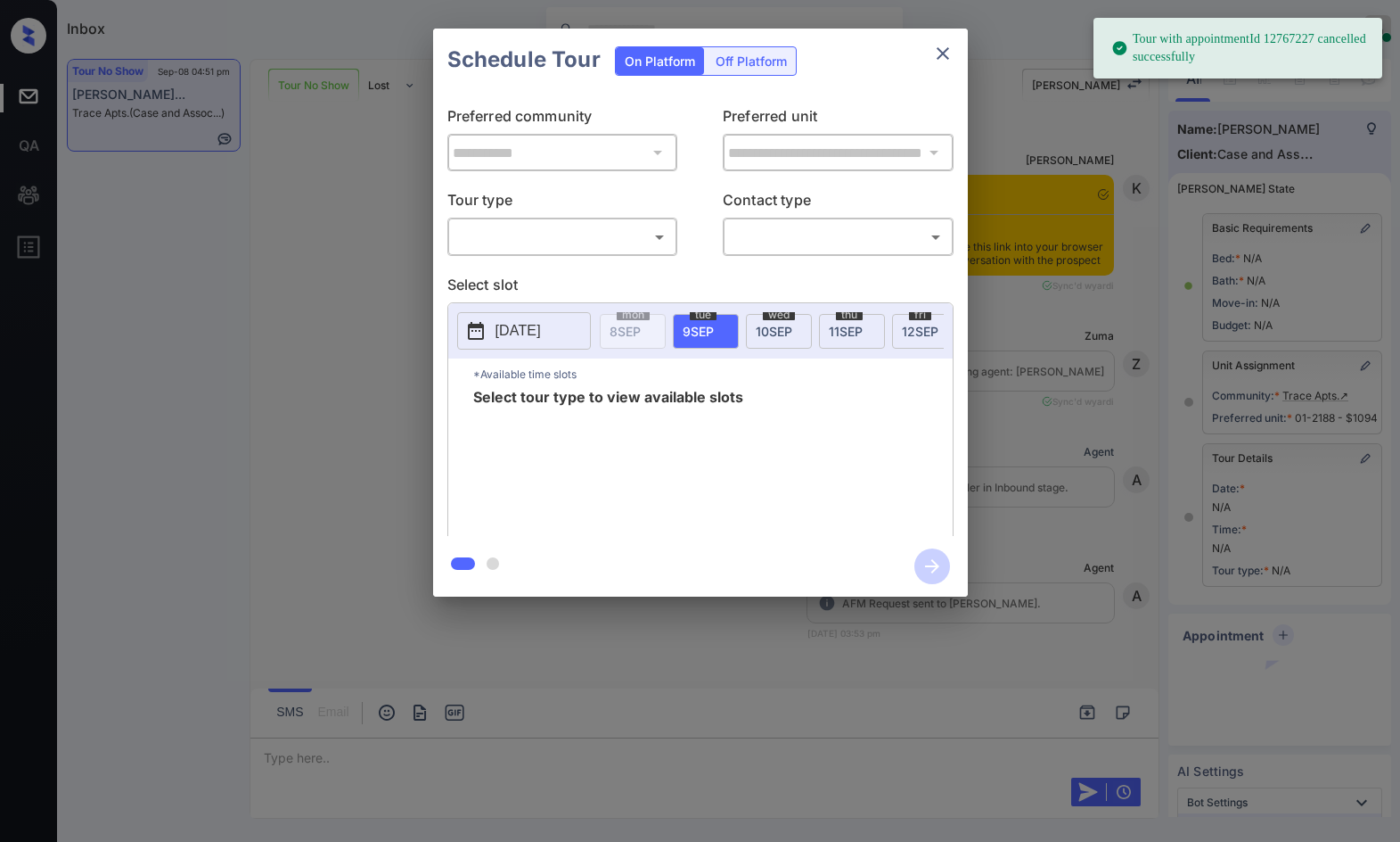 This screenshot has height=842, width=1400. What do you see at coordinates (838, 119) in the screenshot?
I see `p: Preferred unit` at bounding box center [838, 119].